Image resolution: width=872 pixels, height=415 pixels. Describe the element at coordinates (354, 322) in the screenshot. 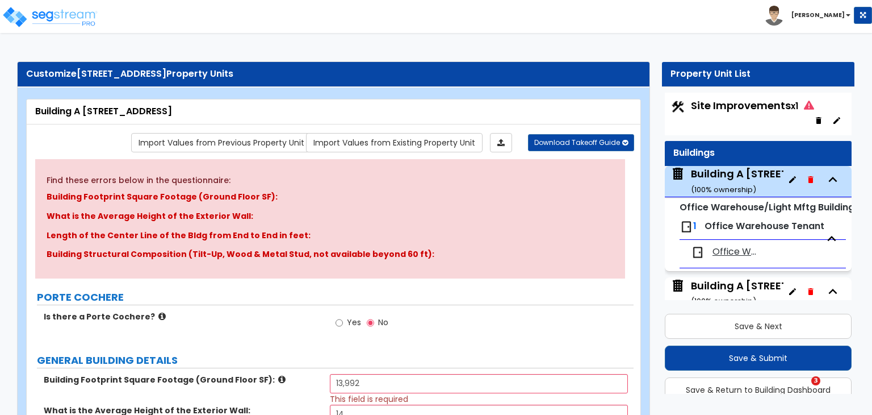

I see `span: Yes` at that location.